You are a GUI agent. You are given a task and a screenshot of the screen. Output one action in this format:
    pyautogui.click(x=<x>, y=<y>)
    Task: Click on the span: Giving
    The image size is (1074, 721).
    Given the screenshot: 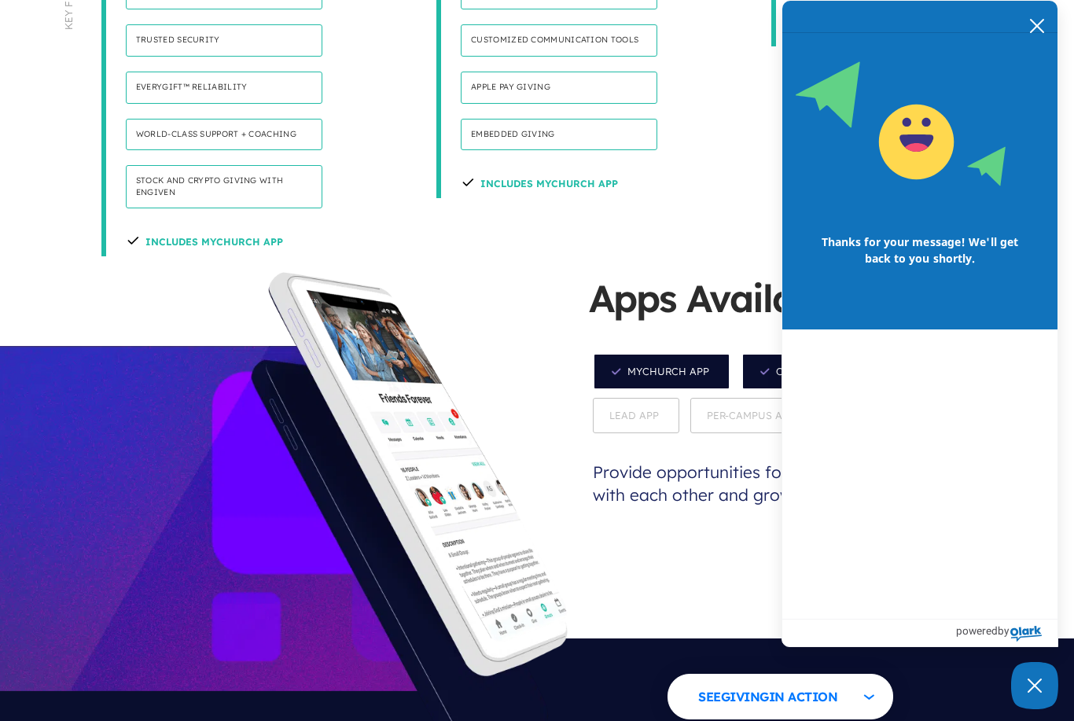 What is the action you would take?
    pyautogui.click(x=744, y=696)
    